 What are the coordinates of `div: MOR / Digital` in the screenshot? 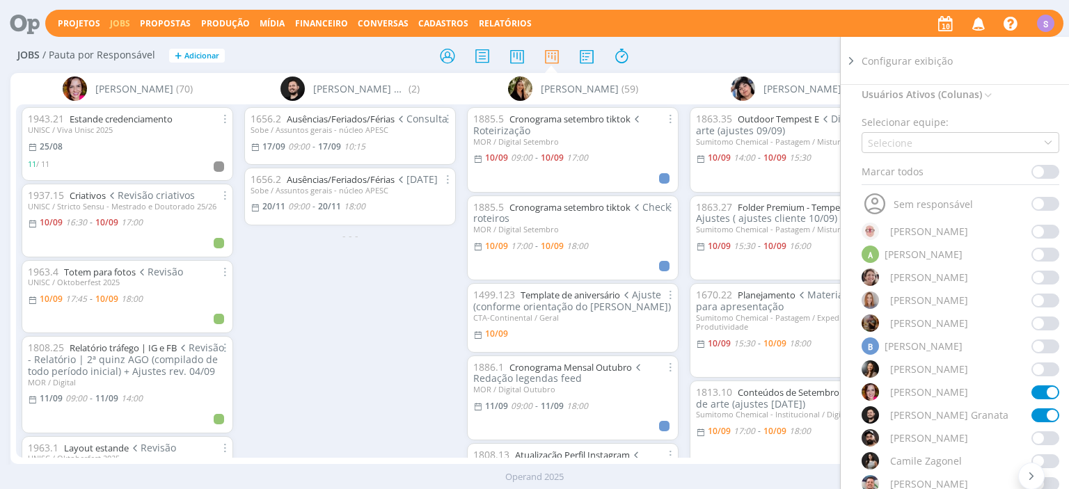 It's located at (127, 382).